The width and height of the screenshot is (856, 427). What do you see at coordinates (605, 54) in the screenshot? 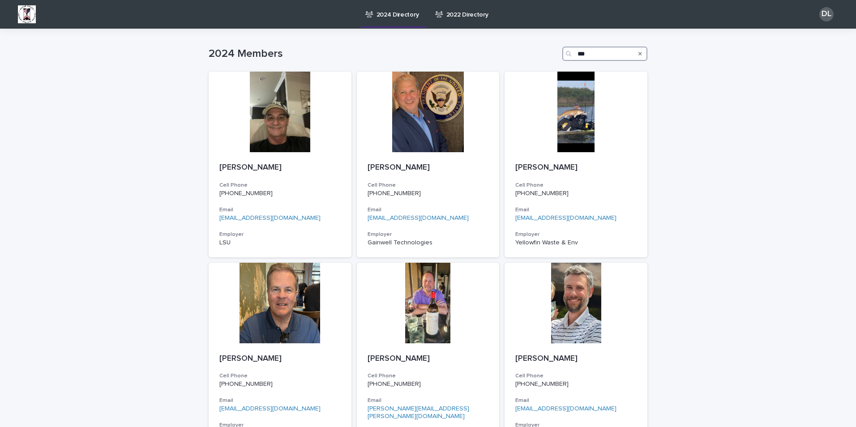
I see `div: Search` at bounding box center [605, 54].